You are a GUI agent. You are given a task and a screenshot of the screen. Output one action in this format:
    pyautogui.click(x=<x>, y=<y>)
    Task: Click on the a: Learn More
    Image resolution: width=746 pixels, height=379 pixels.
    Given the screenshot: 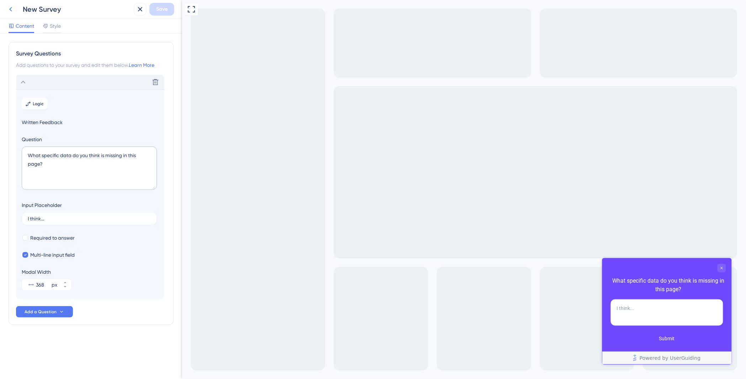 What is the action you would take?
    pyautogui.click(x=142, y=65)
    